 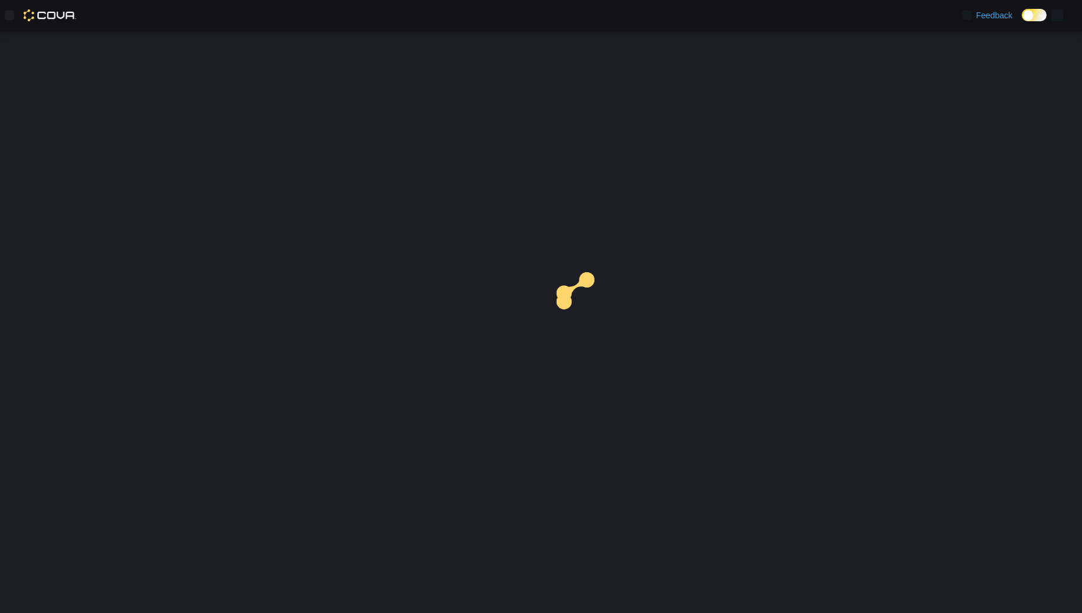 What do you see at coordinates (987, 15) in the screenshot?
I see `a: Feedback` at bounding box center [987, 15].